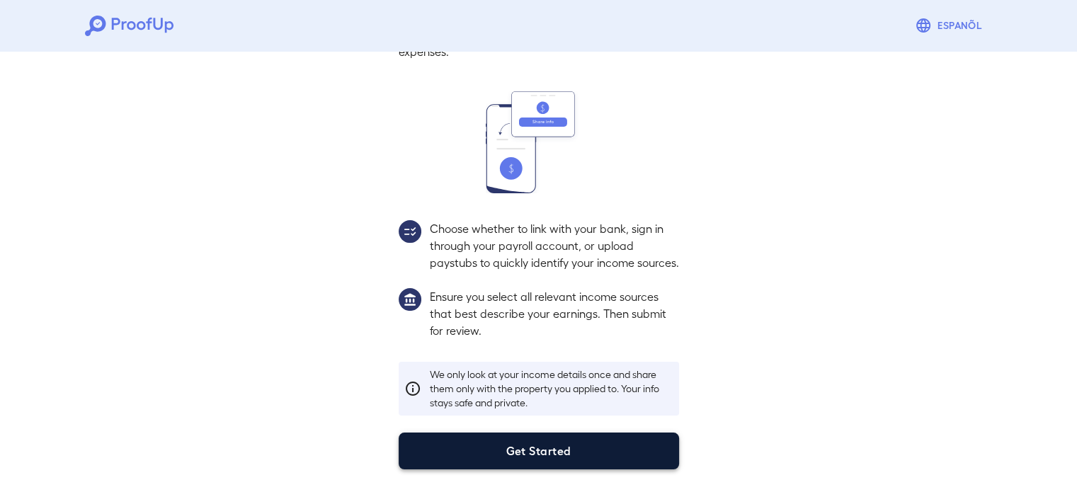 This screenshot has height=492, width=1077. What do you see at coordinates (554, 246) in the screenshot?
I see `p: Choose whether to link with your bank, sign in through your payroll account, or upload paystubs t...` at bounding box center [554, 246].